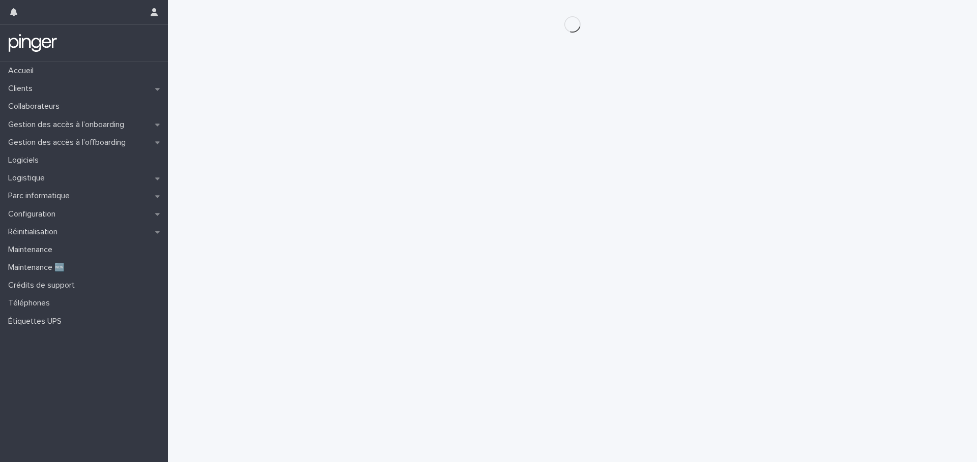 The height and width of the screenshot is (462, 977). What do you see at coordinates (34, 214) in the screenshot?
I see `p: Configuration` at bounding box center [34, 214].